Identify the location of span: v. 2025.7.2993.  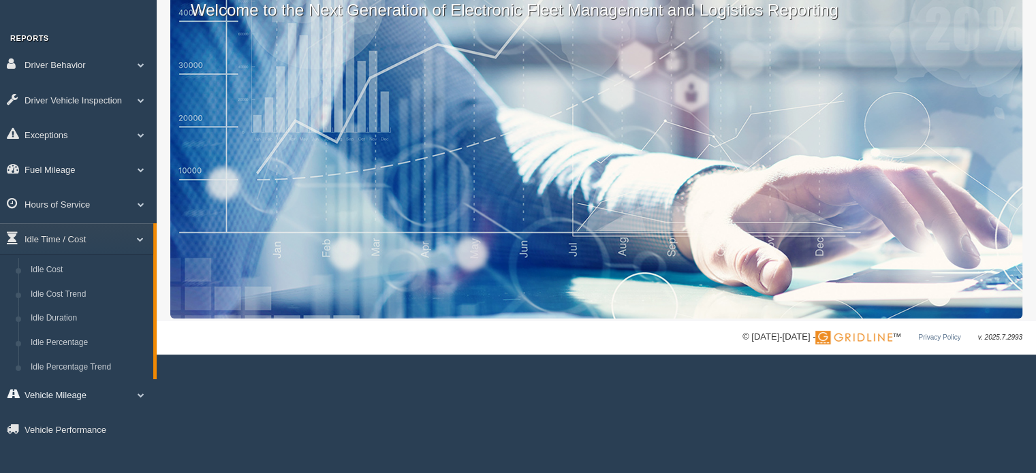
(1000, 337).